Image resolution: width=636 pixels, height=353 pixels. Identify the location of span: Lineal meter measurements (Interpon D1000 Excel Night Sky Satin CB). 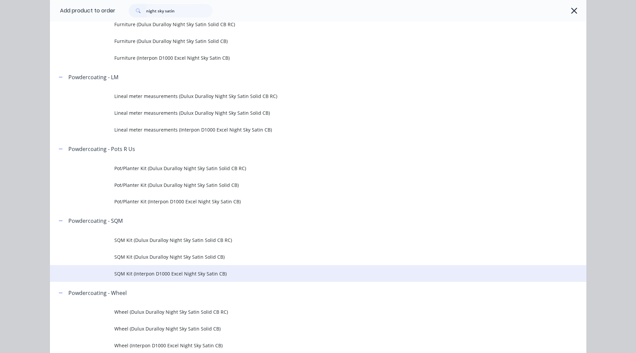
(303, 129).